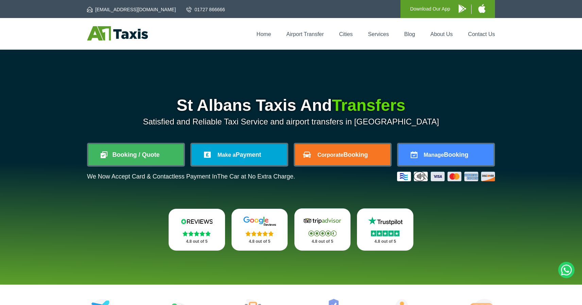 The image size is (582, 305). What do you see at coordinates (136, 155) in the screenshot?
I see `a: Booking / Quote` at bounding box center [136, 155].